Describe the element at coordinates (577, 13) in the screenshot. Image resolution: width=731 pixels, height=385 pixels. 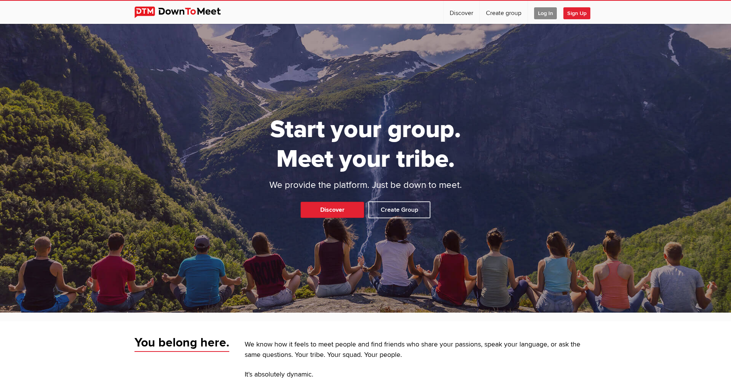
I see `span: Sign Up` at that location.